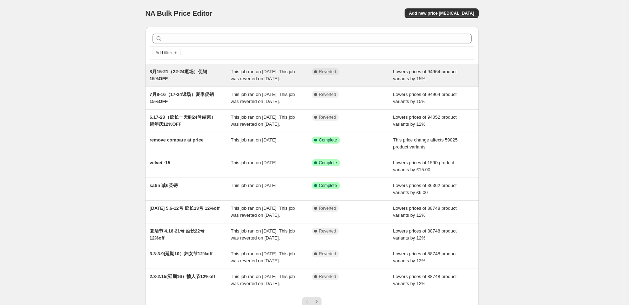  Describe the element at coordinates (182, 98) in the screenshot. I see `span: 7月8-16（17-24返场）夏季促销15%OFF` at that location.